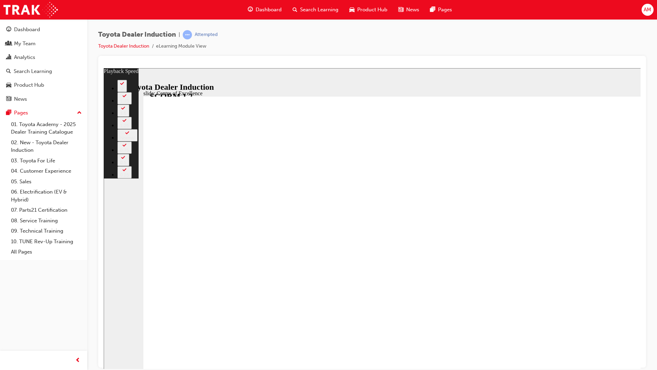  I want to click on span: Product Hub, so click(372, 10).